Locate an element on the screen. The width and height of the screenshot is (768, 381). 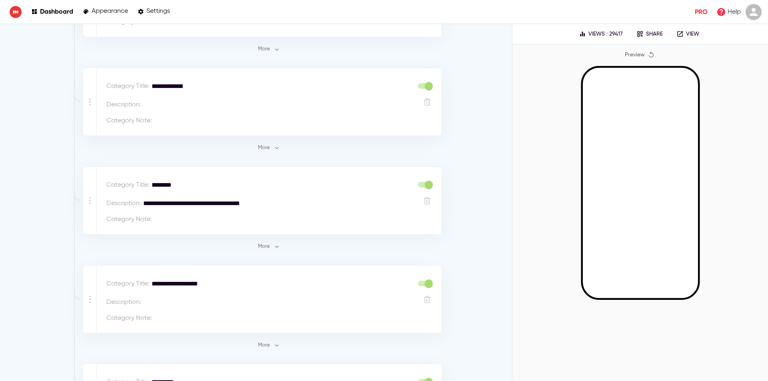
button: Views : 29417 is located at coordinates (601, 34).